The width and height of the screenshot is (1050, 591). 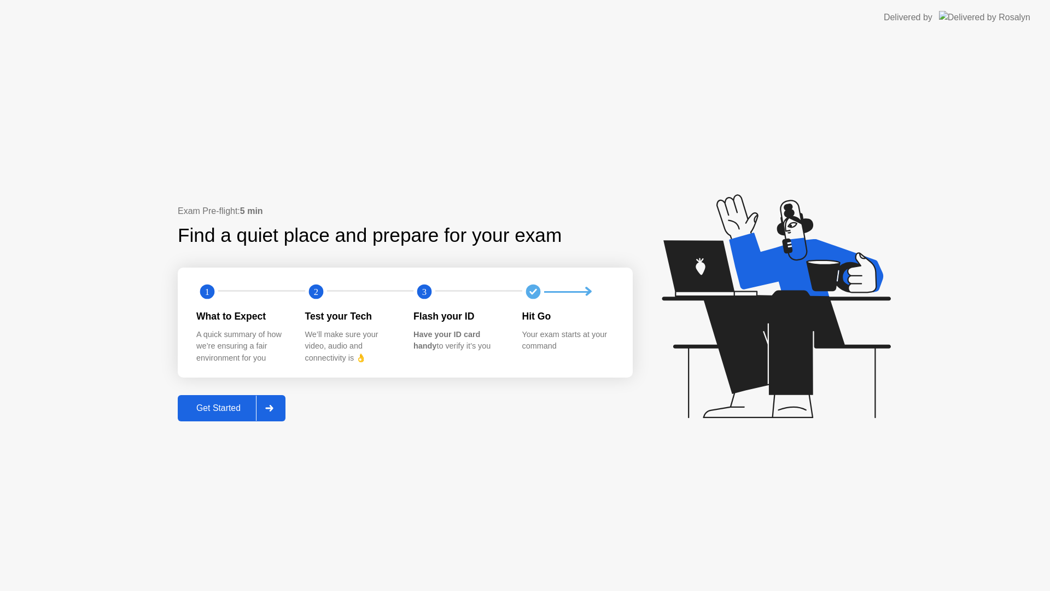 I want to click on img: Delivered by Rosalyn, so click(x=985, y=17).